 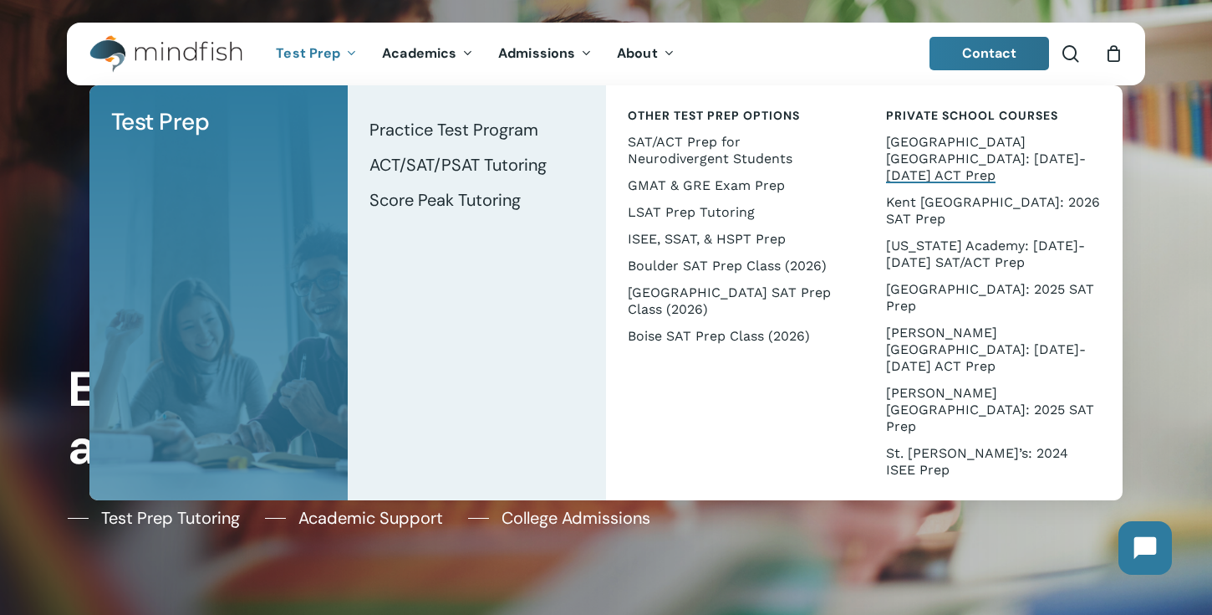 I want to click on span: Academics, so click(x=419, y=53).